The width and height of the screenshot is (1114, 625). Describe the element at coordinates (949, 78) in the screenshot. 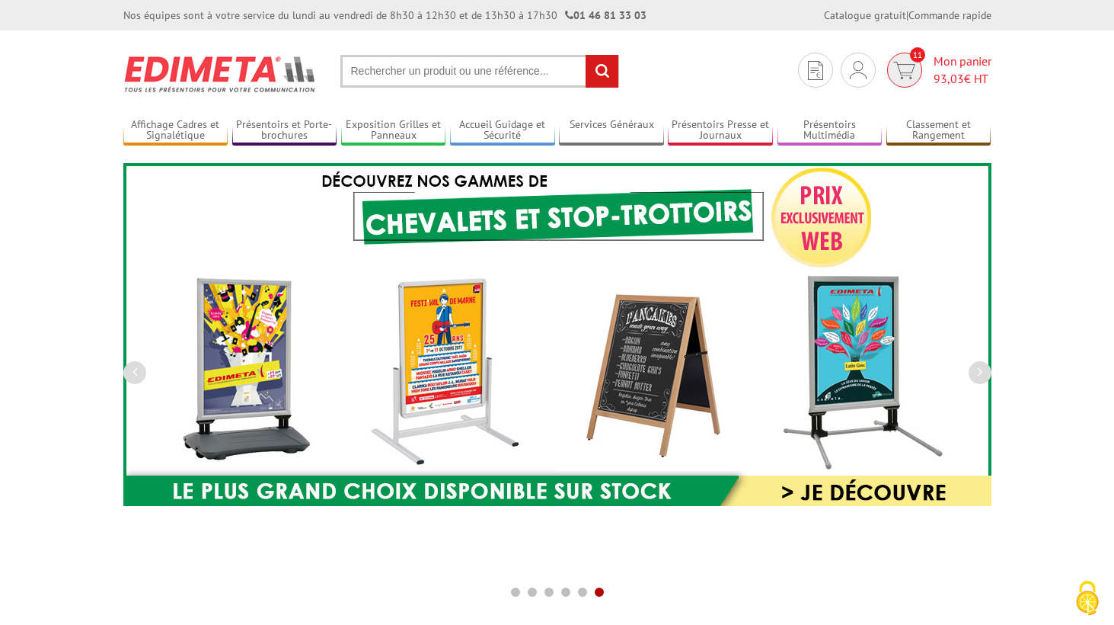

I see `span: 93,03` at that location.